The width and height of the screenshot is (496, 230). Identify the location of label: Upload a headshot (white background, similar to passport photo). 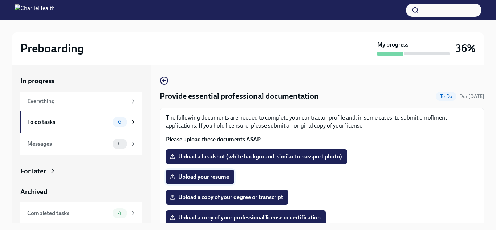
(256, 157).